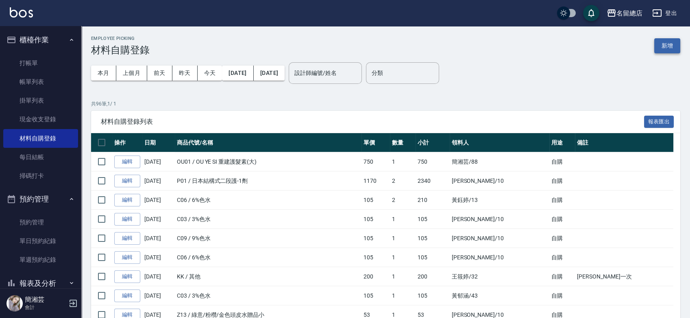 The image size is (690, 318). I want to click on a: 報表匯出, so click(659, 121).